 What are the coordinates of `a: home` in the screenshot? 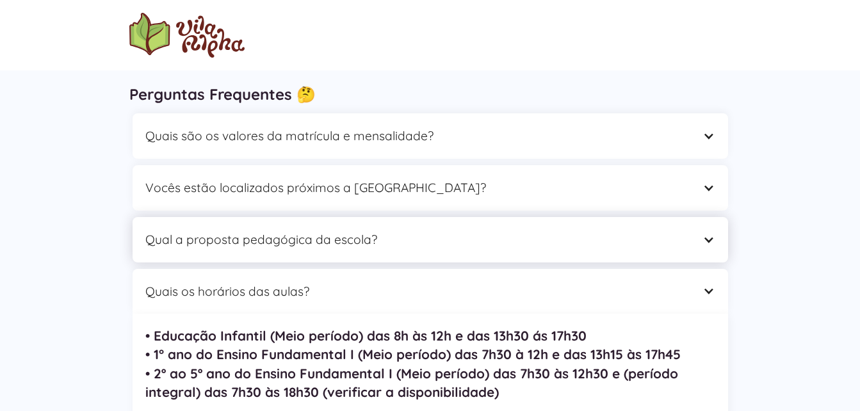 It's located at (187, 35).